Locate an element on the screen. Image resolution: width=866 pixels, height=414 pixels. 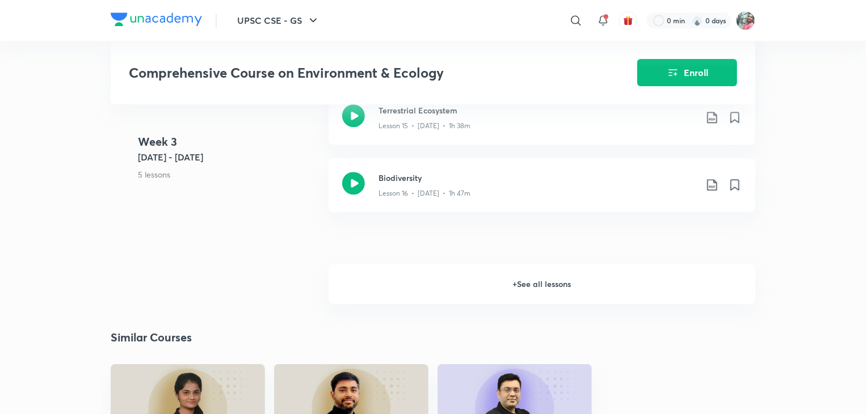
img: Prerna Pathak is located at coordinates (746, 20).